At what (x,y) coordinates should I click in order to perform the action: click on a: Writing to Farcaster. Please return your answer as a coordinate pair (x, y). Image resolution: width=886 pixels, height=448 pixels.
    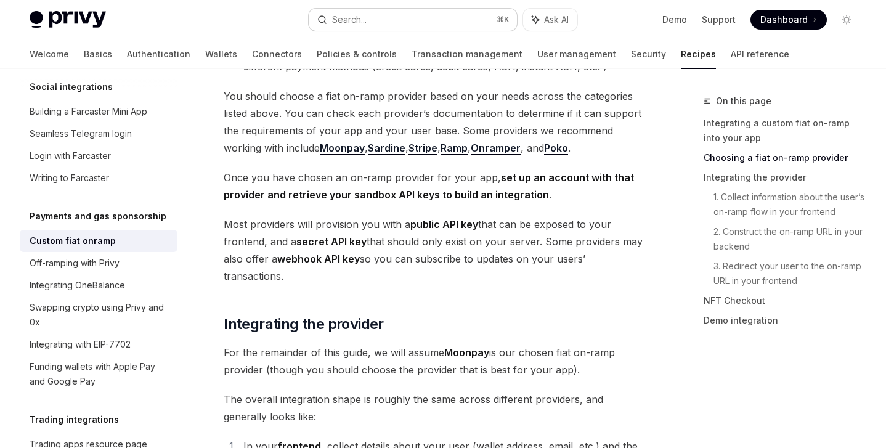
    Looking at the image, I should click on (99, 178).